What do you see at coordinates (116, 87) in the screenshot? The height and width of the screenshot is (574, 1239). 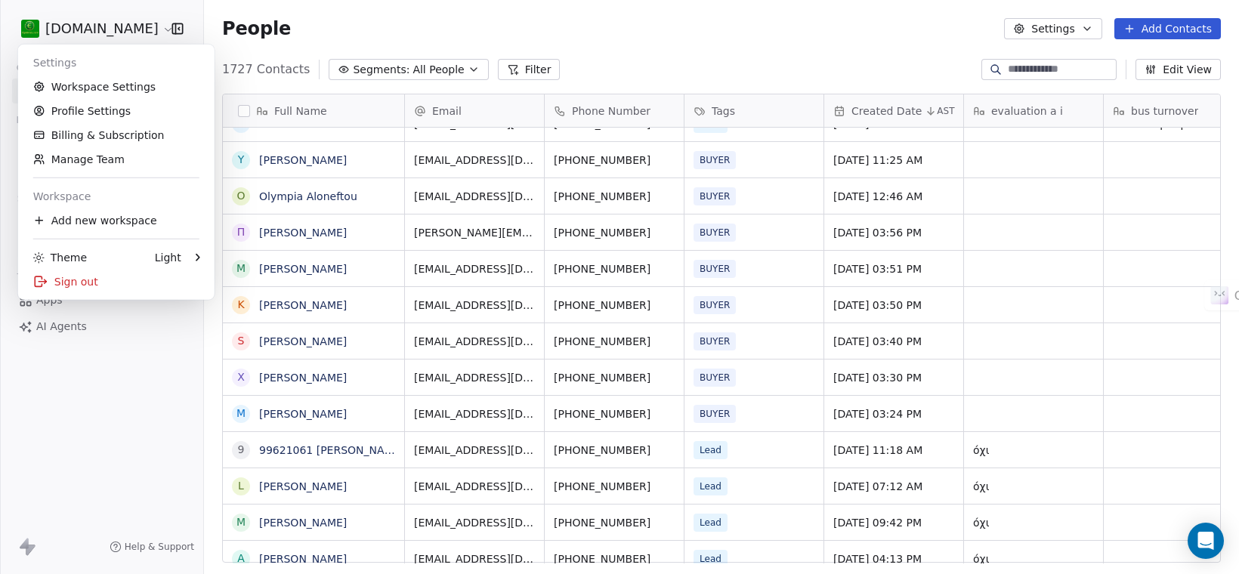 I see `a: Workspace Settings` at bounding box center [116, 87].